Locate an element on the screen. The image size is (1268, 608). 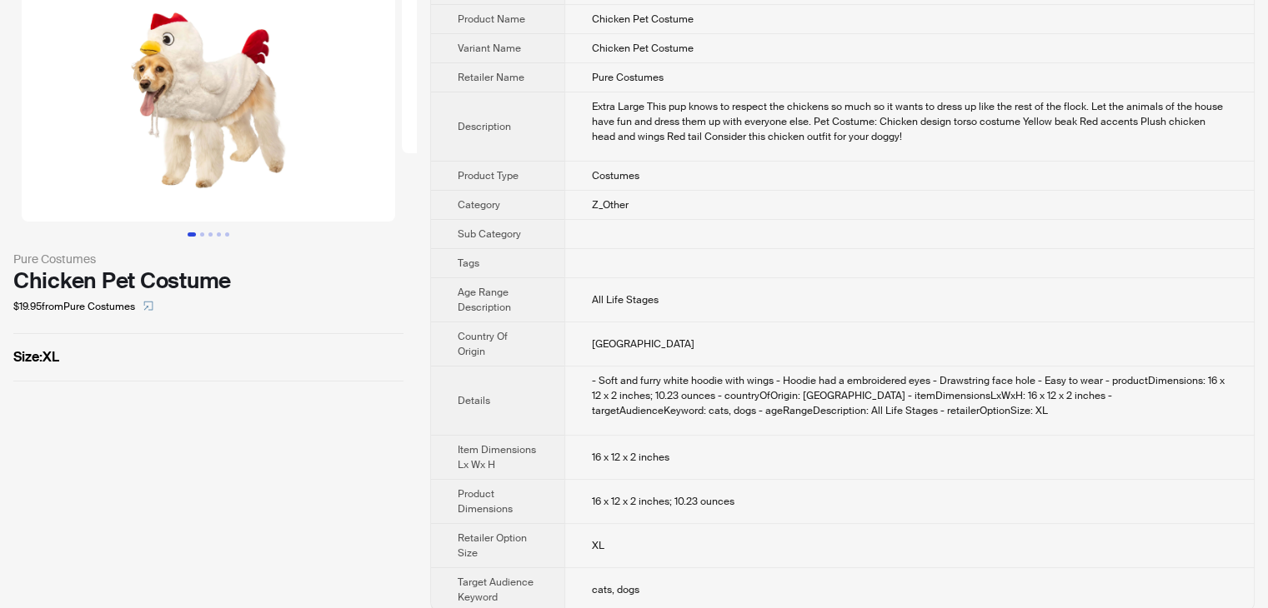
span: Retailer Name is located at coordinates (491, 78).